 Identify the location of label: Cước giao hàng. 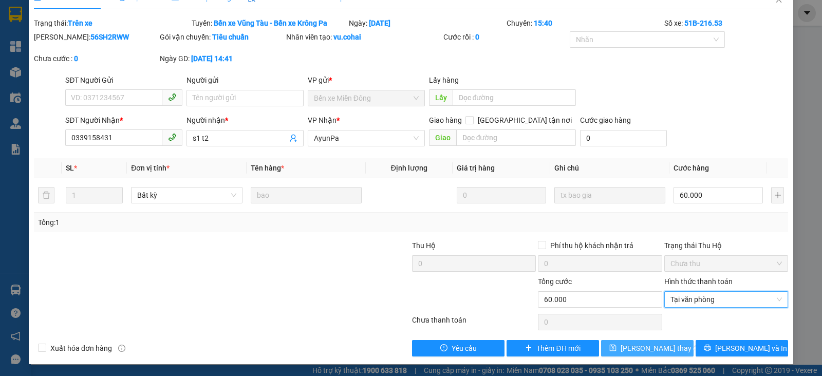
(605, 120).